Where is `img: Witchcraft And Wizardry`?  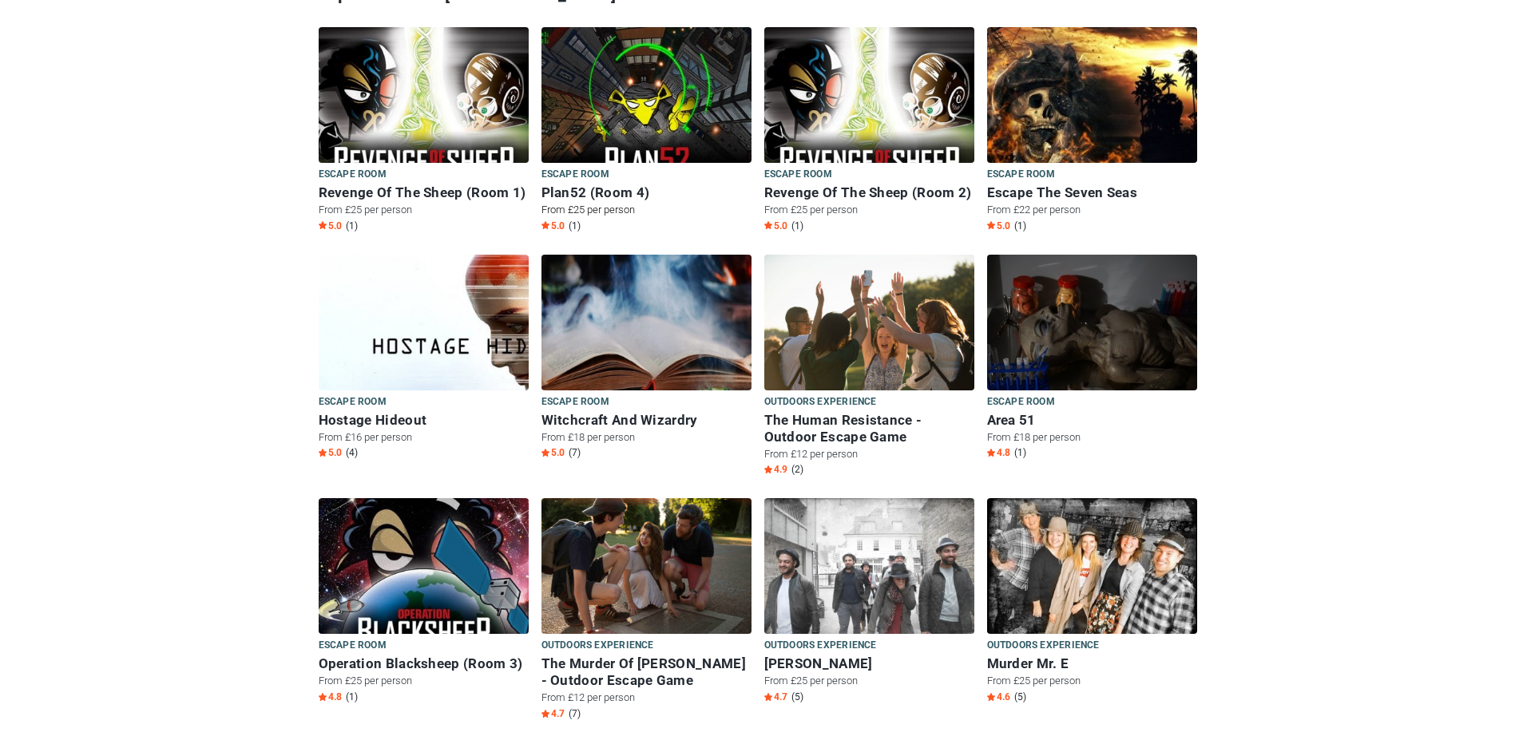
img: Witchcraft And Wizardry is located at coordinates (646, 332).